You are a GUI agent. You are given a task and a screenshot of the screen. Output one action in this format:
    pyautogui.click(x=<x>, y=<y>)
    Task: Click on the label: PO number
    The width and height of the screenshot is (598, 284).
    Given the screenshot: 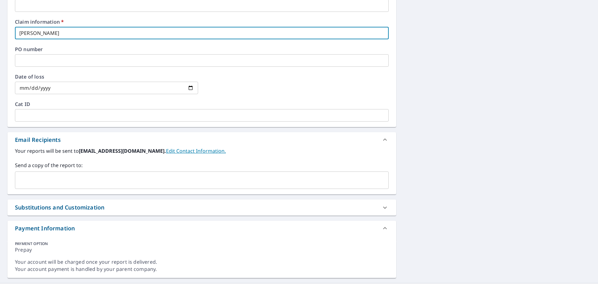 What is the action you would take?
    pyautogui.click(x=202, y=49)
    